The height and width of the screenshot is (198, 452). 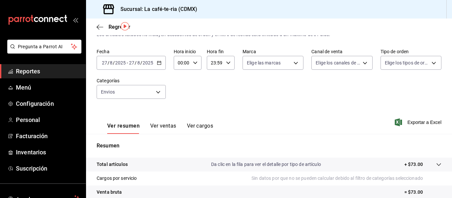 I want to click on p: Total artículos, so click(x=112, y=164).